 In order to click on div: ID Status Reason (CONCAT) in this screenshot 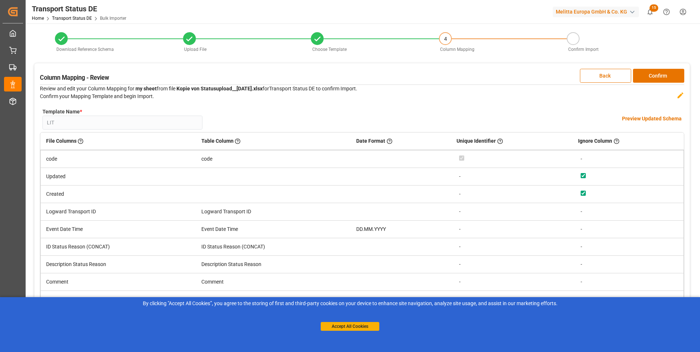, I will do `click(273, 247)`.